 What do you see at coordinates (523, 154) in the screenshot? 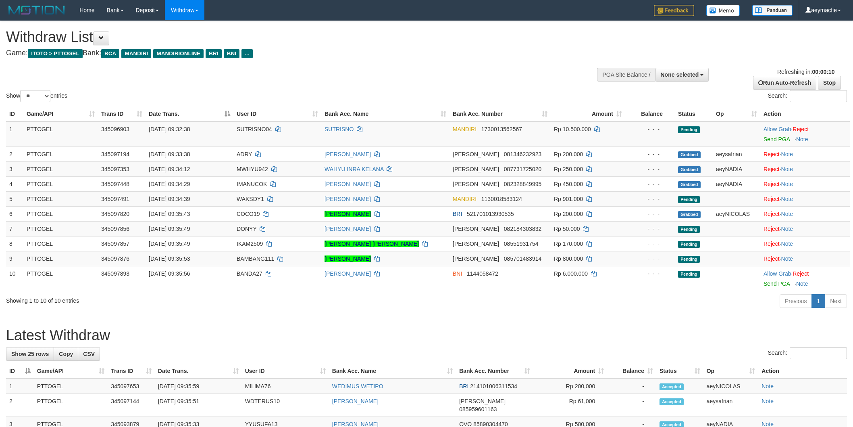
I see `span: Copy 081346232923 to clipboard` at bounding box center [523, 154].